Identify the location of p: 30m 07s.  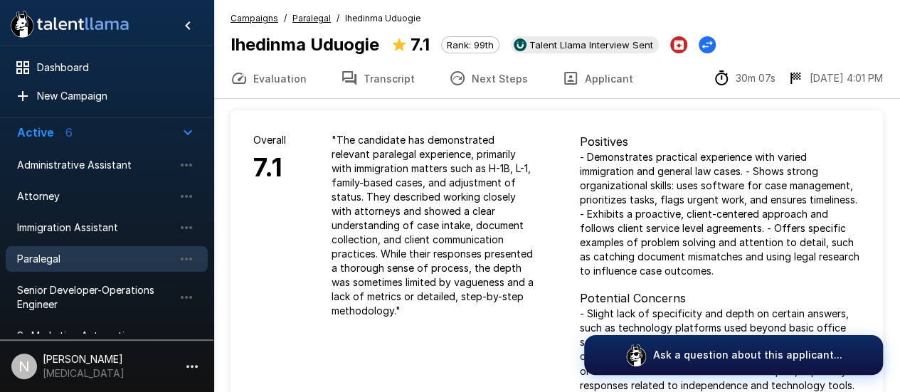
(755, 78).